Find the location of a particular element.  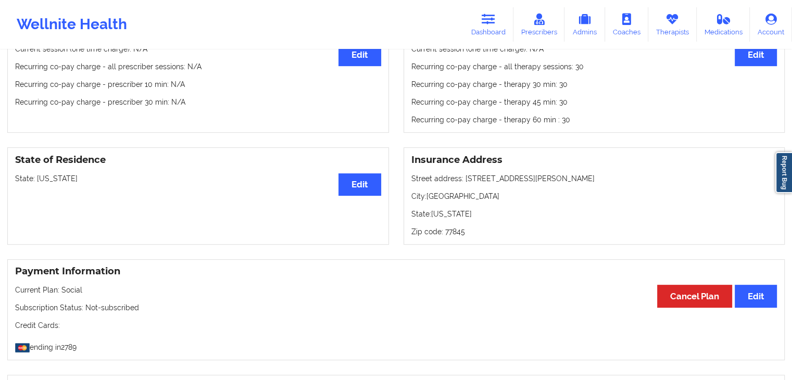

h3: State of Residence is located at coordinates (198, 160).